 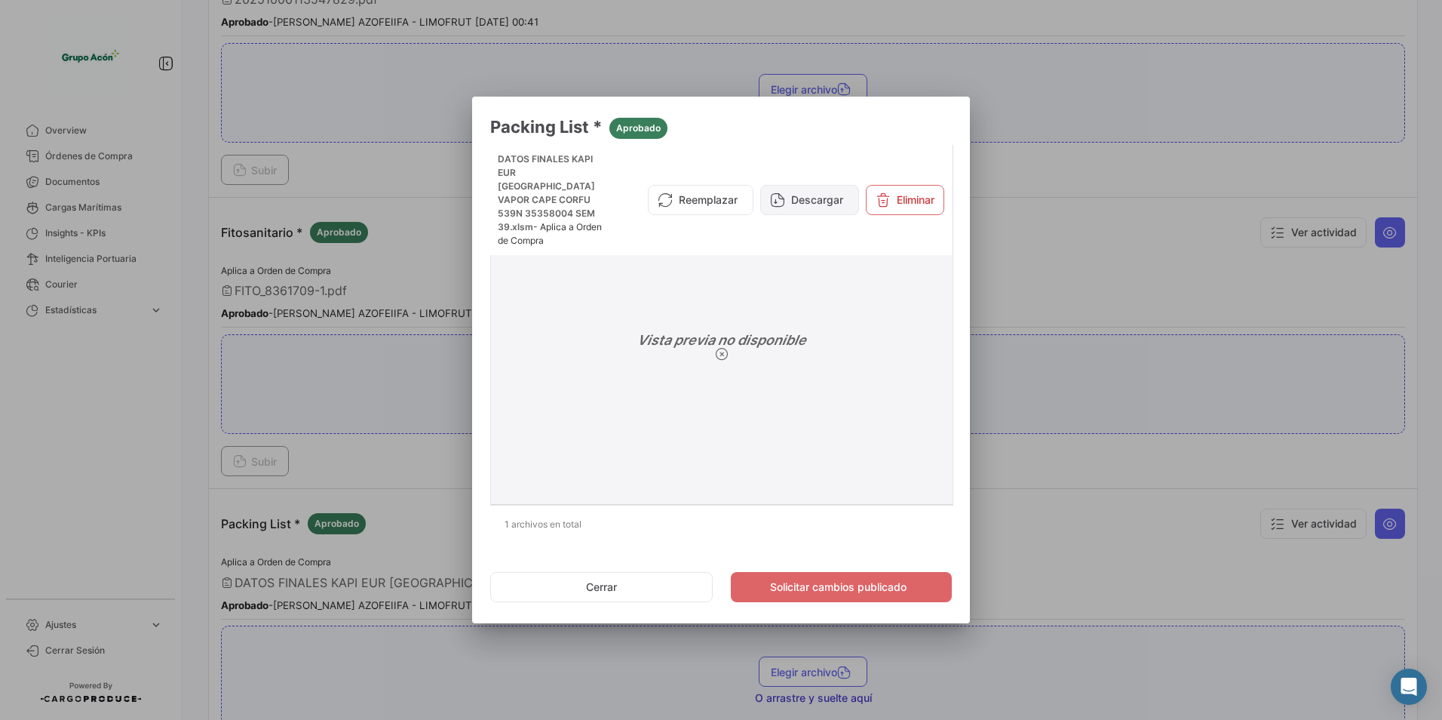 What do you see at coordinates (550, 233) in the screenshot?
I see `span: - Aplica a Orden de Compra` at bounding box center [550, 233].